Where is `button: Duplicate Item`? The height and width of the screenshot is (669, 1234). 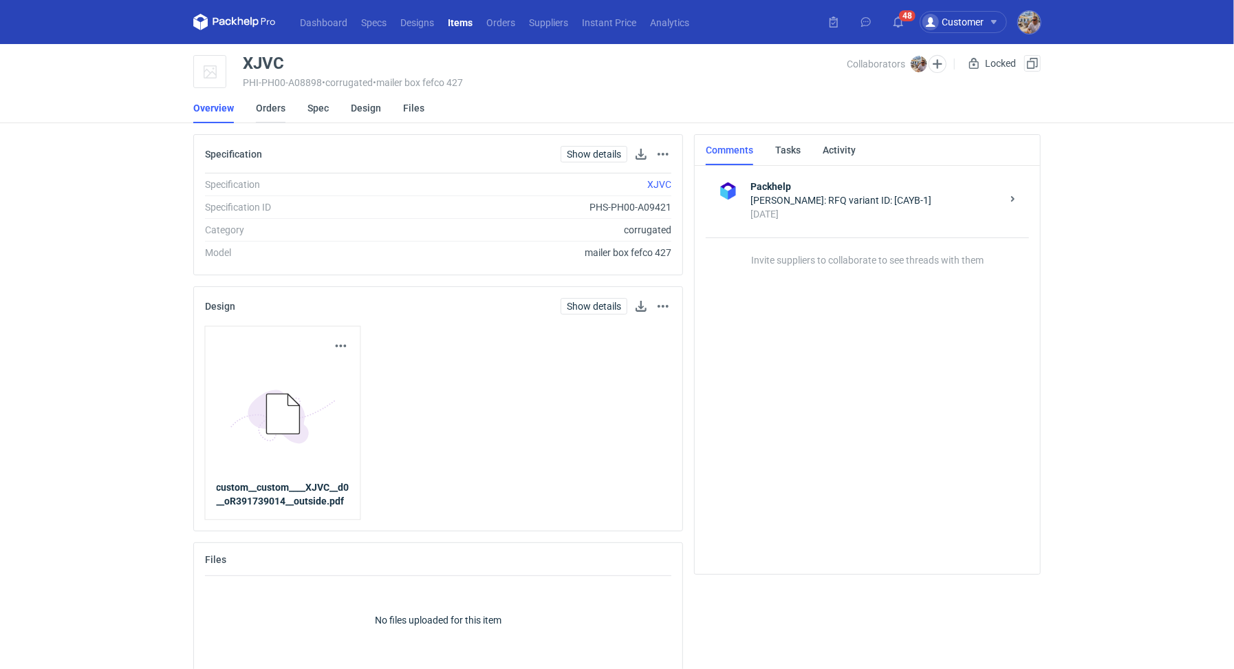 button: Duplicate Item is located at coordinates (1032, 63).